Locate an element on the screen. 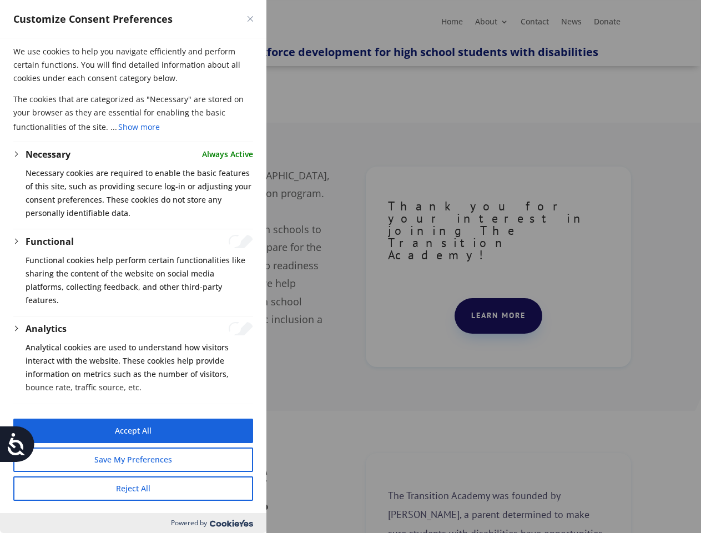  p: We use cookies to help you navigate efficiently and perform certain functions. You will find deta... is located at coordinates (133, 69).